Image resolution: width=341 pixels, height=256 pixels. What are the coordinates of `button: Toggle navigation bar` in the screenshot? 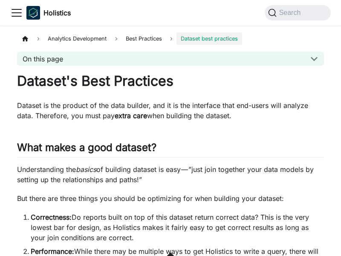 It's located at (17, 13).